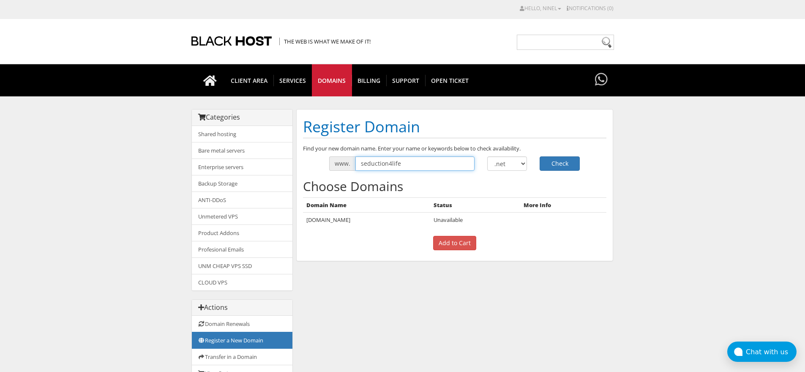  What do you see at coordinates (242, 233) in the screenshot?
I see `a: Product Addons` at bounding box center [242, 233].